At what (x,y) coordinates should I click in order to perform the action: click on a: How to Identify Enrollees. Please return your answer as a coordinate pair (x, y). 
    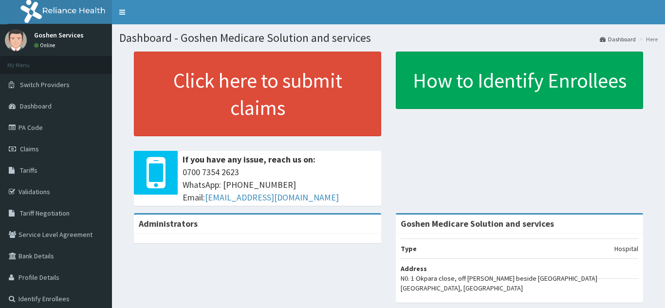
    Looking at the image, I should click on (519, 80).